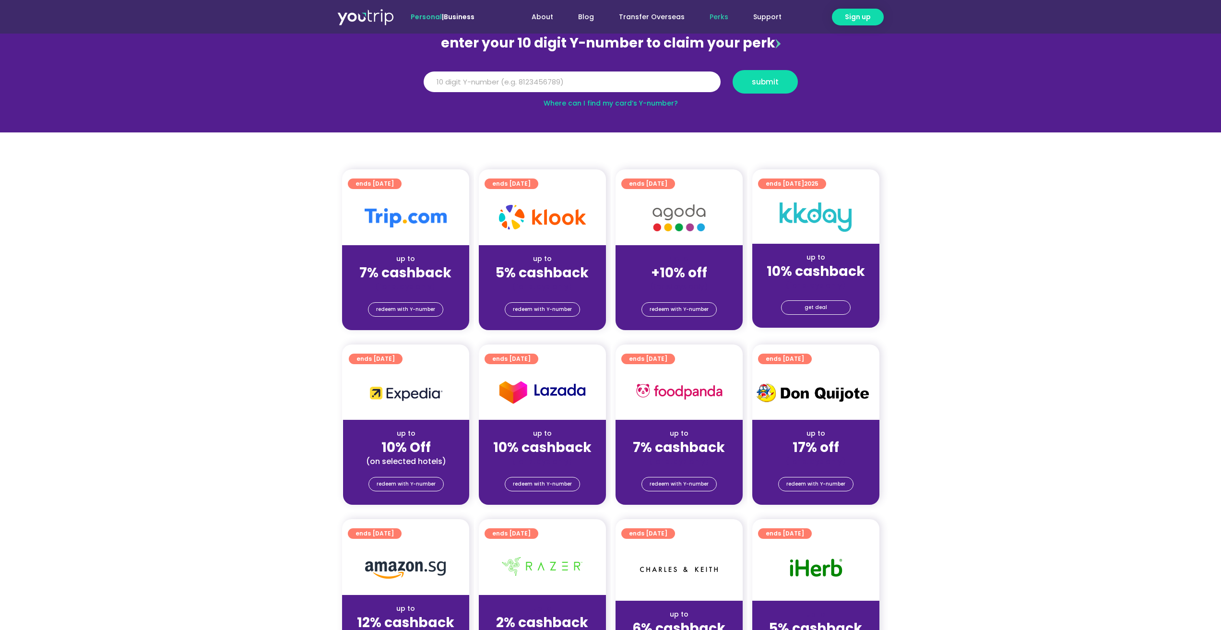  I want to click on span: submit, so click(765, 82).